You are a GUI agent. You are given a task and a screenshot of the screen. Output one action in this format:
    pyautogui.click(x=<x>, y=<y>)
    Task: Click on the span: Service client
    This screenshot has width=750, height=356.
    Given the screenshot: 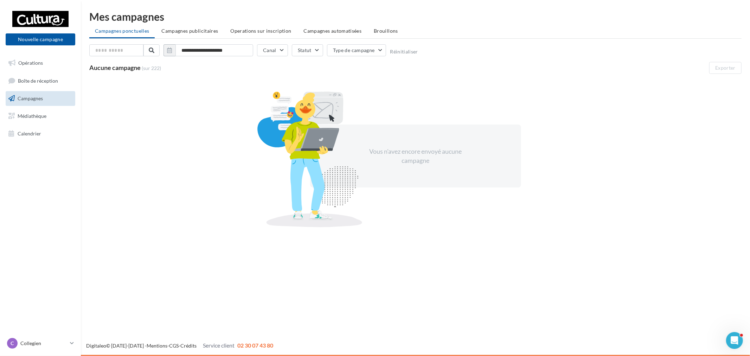 What is the action you would take?
    pyautogui.click(x=219, y=345)
    